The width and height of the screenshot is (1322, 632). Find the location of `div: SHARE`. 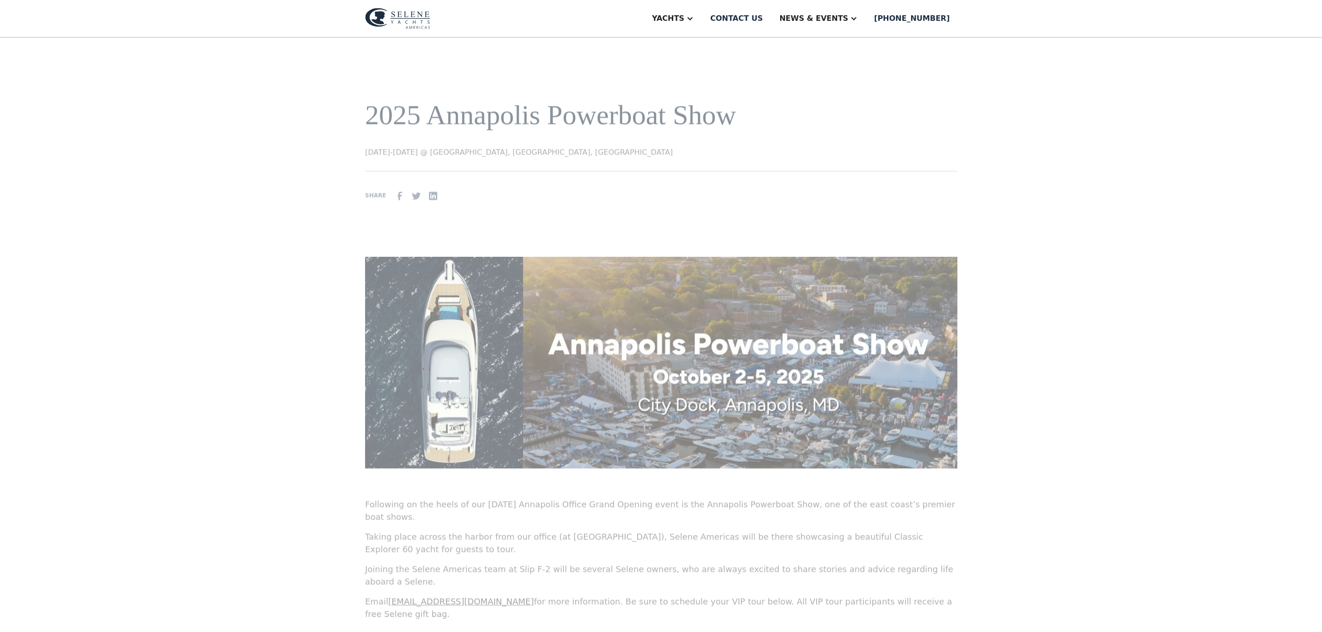

div: SHARE is located at coordinates (375, 196).